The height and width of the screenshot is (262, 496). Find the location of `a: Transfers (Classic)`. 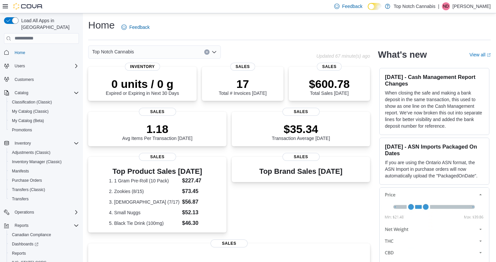

a: Transfers (Classic) is located at coordinates (29, 190).